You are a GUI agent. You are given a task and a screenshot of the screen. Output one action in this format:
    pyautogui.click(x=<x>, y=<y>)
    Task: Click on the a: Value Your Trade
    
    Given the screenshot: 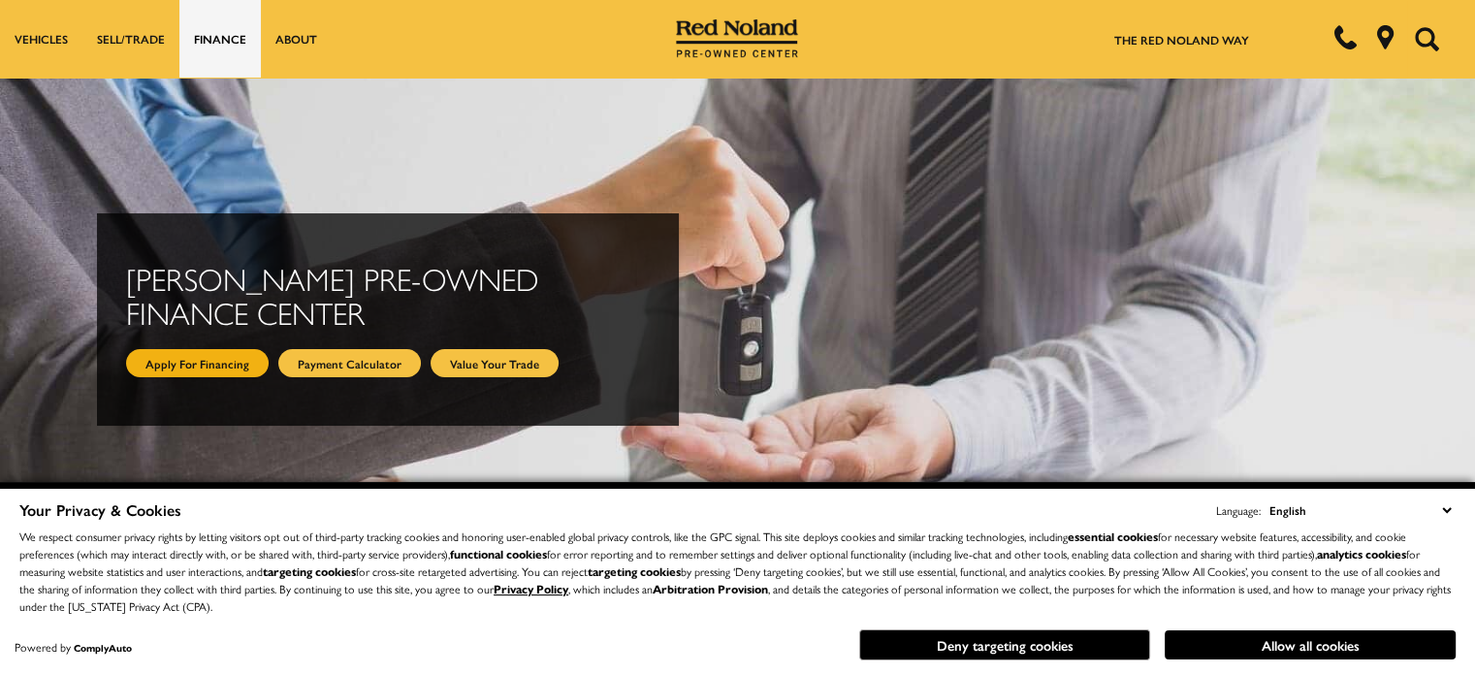 What is the action you would take?
    pyautogui.click(x=495, y=363)
    